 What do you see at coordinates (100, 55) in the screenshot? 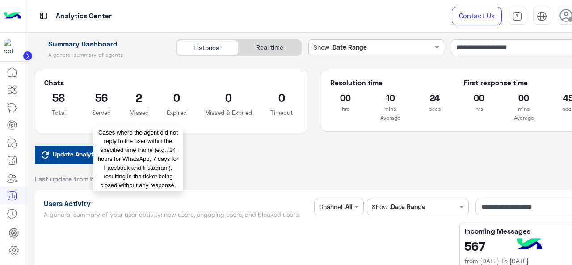
I see `h5: A general summary of agents` at bounding box center [100, 55].